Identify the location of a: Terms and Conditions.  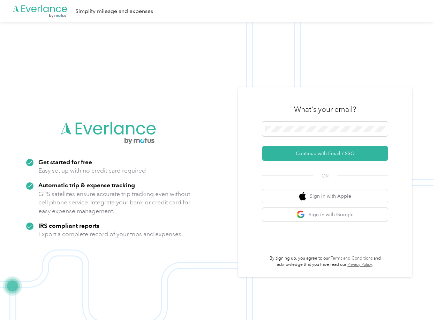
(352, 258).